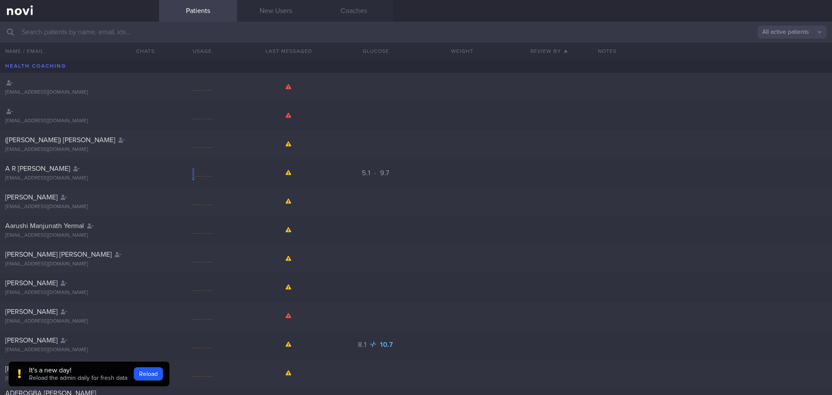  Describe the element at coordinates (549, 51) in the screenshot. I see `button: Review By` at that location.